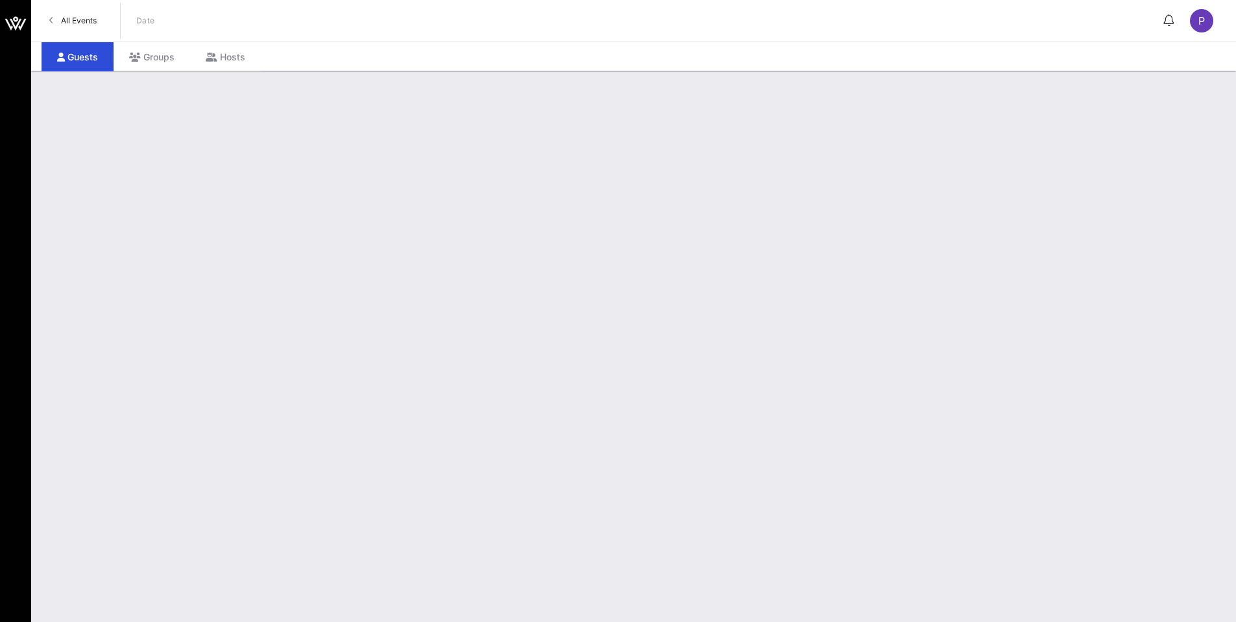 The image size is (1236, 622). Describe the element at coordinates (145, 21) in the screenshot. I see `p: Date` at that location.